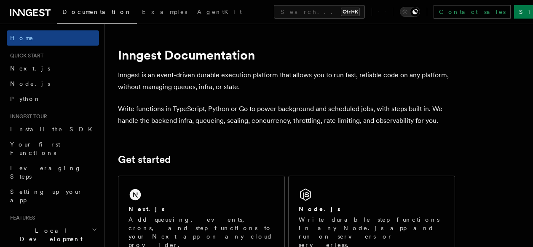 This screenshot has height=247, width=533. What do you see at coordinates (472, 12) in the screenshot?
I see `a: Contact sales` at bounding box center [472, 12].